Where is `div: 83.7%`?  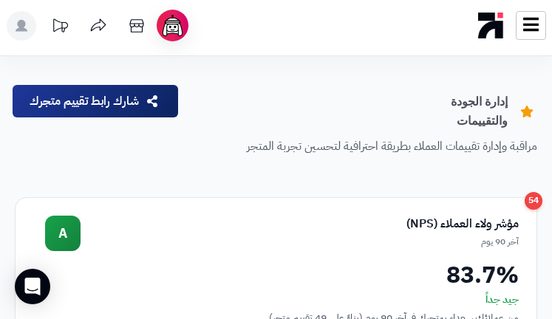
div: 83.7% is located at coordinates (276, 275).